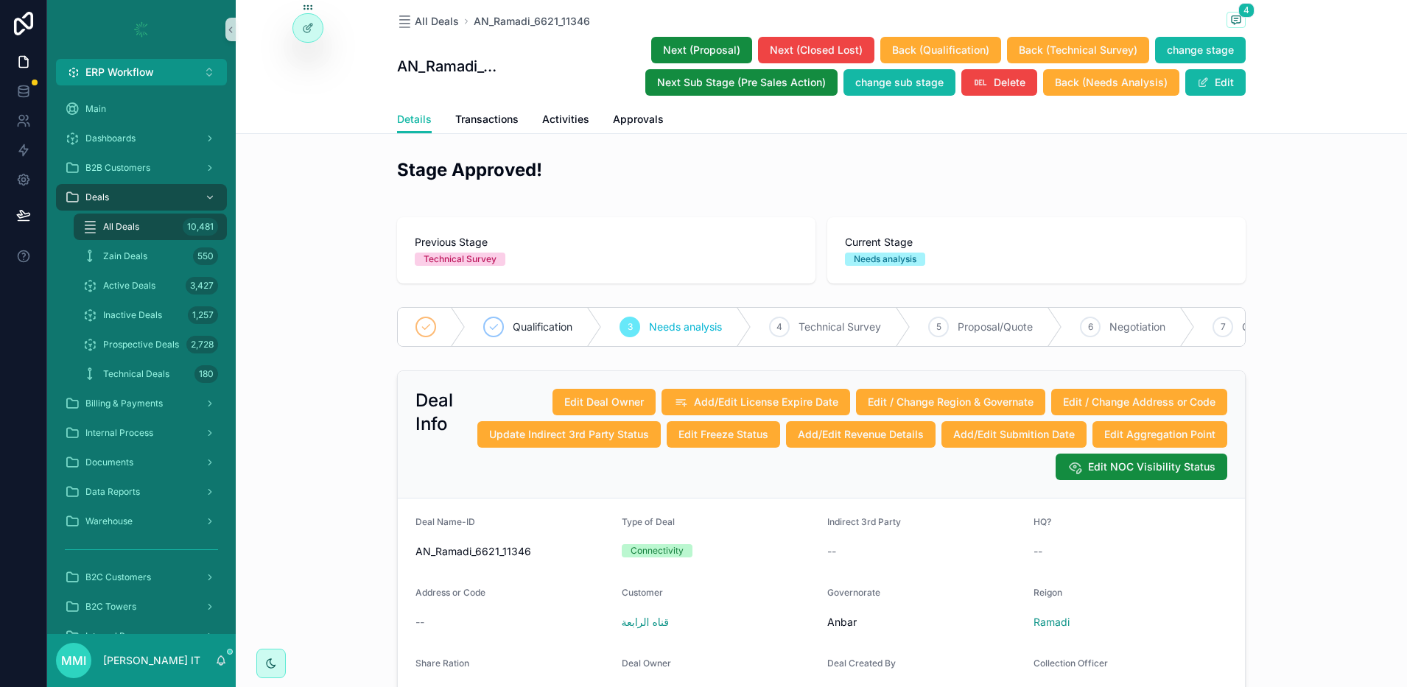 The image size is (1407, 687). Describe the element at coordinates (604, 402) in the screenshot. I see `span: Edit Deal Owner` at that location.